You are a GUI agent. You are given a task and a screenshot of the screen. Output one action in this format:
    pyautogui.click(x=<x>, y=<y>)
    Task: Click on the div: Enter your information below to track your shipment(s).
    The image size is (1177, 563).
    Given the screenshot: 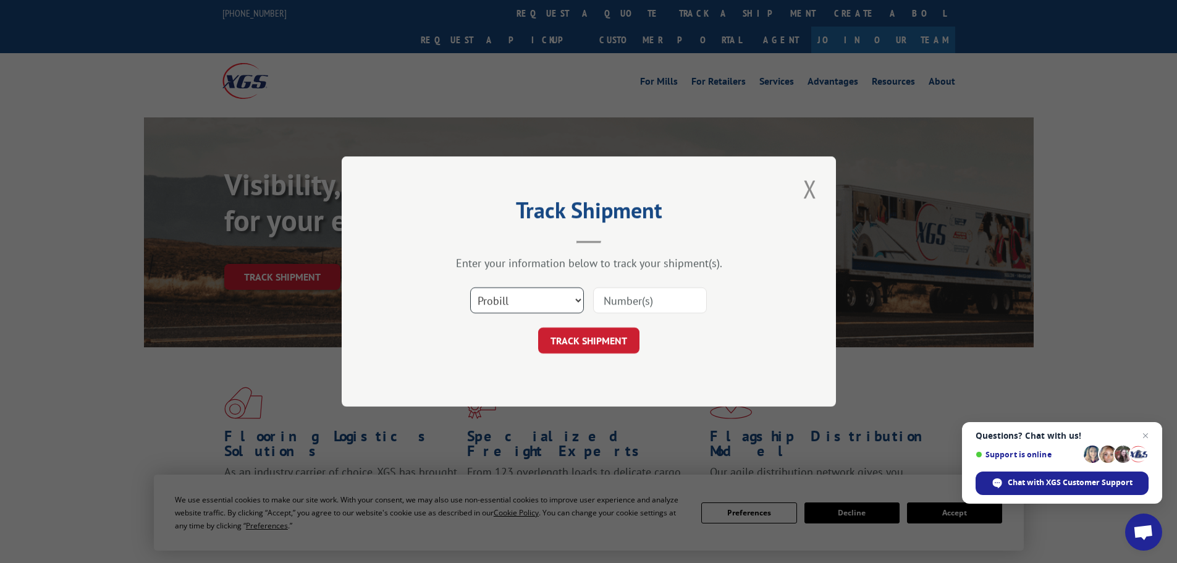 What is the action you would take?
    pyautogui.click(x=589, y=263)
    